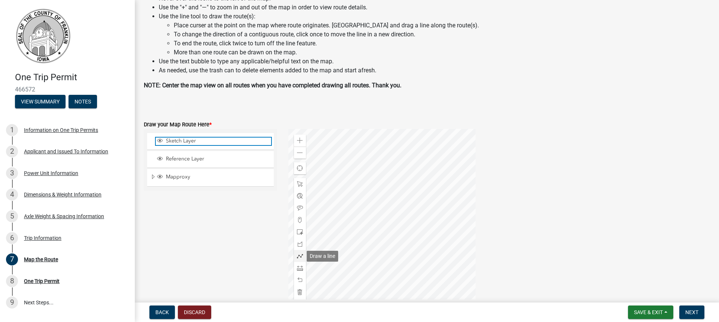  What do you see at coordinates (162, 312) in the screenshot?
I see `span: Back` at bounding box center [162, 312].